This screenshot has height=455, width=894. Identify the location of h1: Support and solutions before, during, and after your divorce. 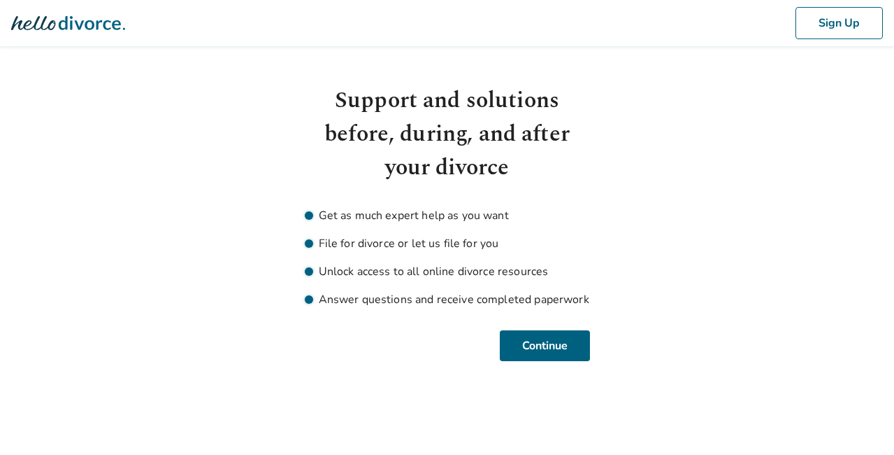
(448, 134).